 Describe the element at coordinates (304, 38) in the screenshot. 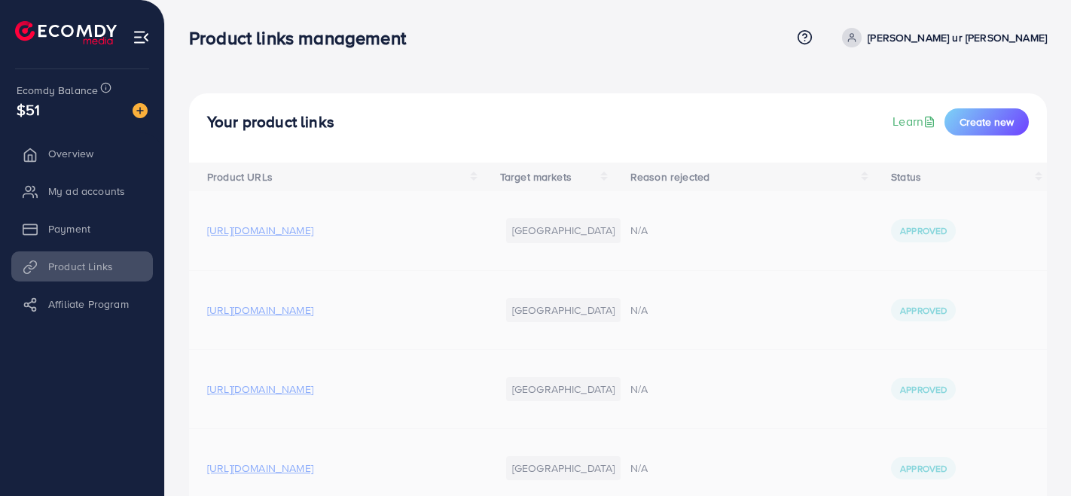

I see `h3: Product links management` at that location.